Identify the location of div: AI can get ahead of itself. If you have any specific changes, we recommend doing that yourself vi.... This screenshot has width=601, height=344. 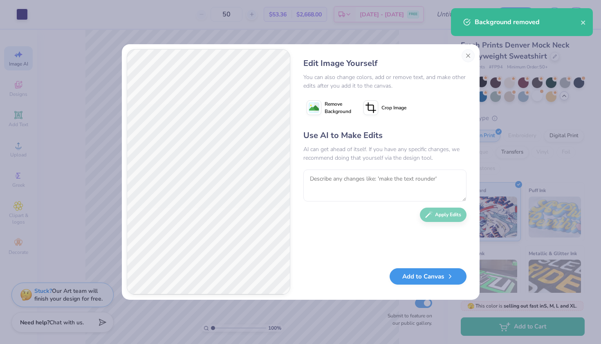
(385, 153).